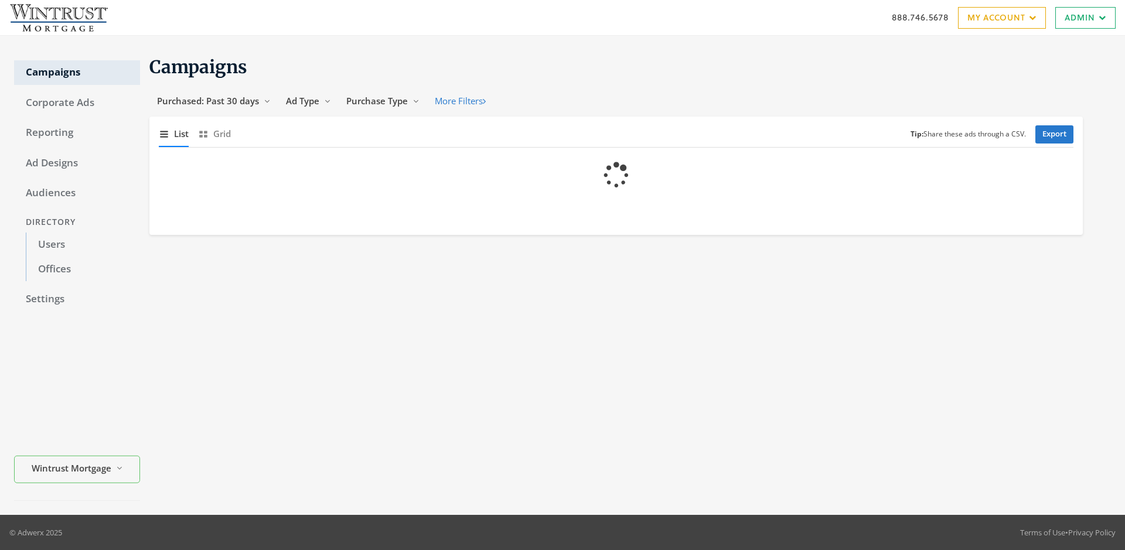 Image resolution: width=1125 pixels, height=550 pixels. I want to click on span: Ad Type, so click(302, 101).